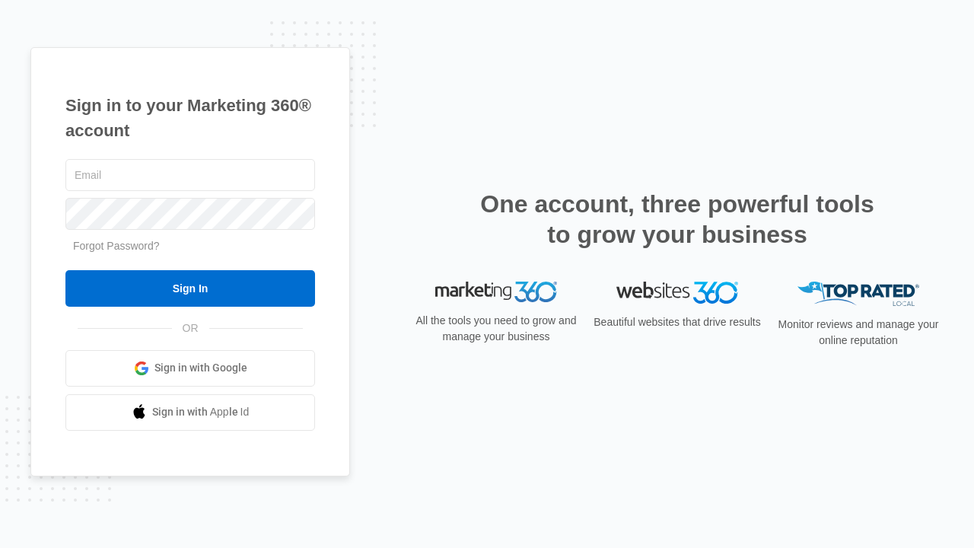  I want to click on span: OR, so click(190, 328).